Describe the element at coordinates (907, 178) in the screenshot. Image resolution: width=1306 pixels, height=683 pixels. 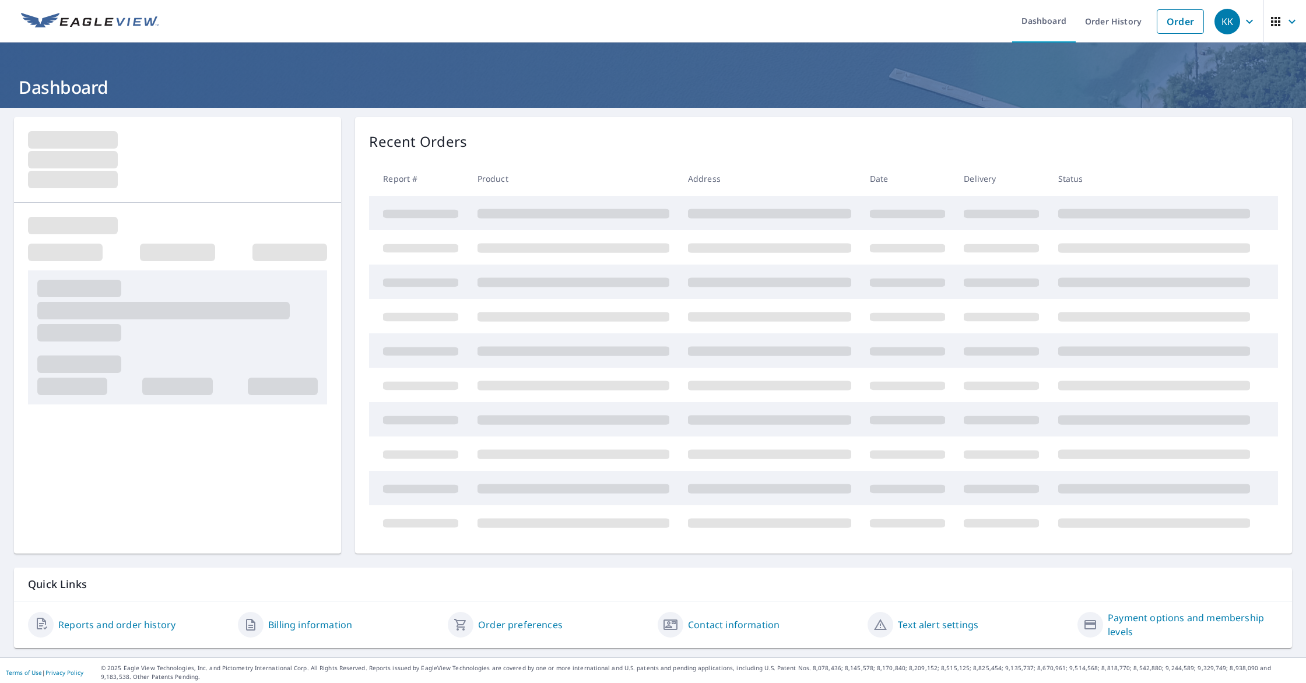
I see `th: Date` at that location.